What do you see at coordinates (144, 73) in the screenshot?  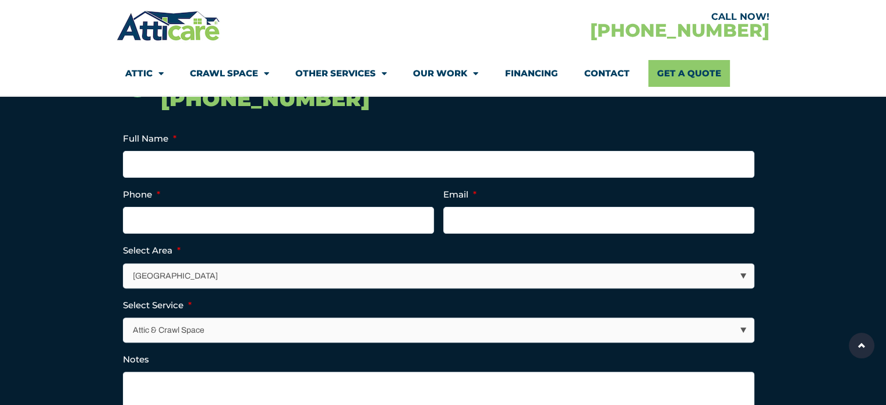 I see `a: Attic` at bounding box center [144, 73].